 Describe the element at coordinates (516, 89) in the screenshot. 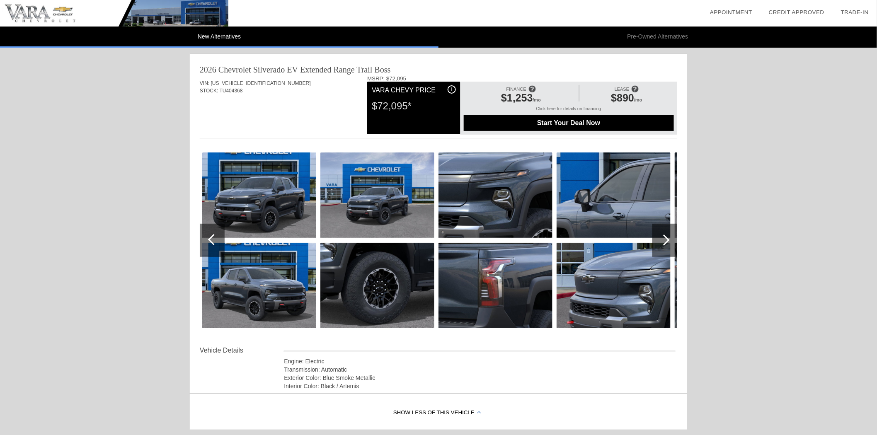

I see `span: FINANCE` at that location.